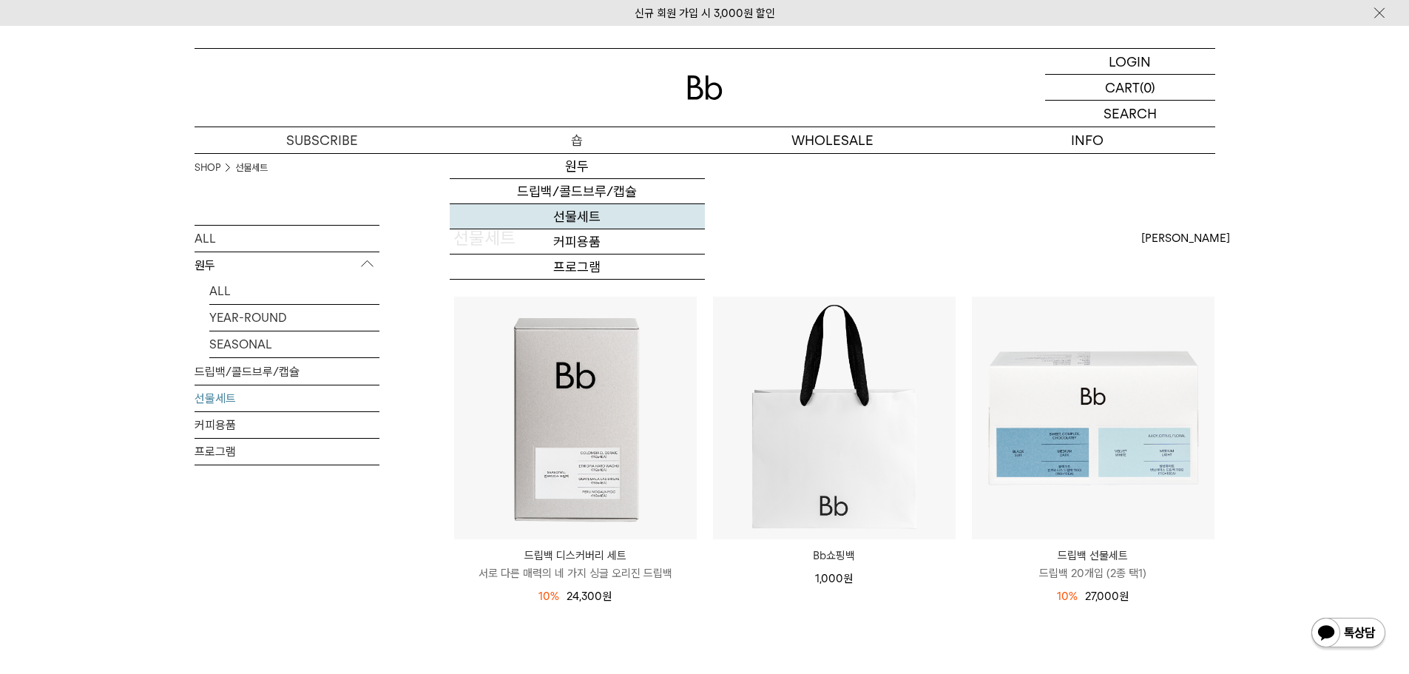 The image size is (1409, 674). I want to click on img: 드립백 디스커버리 세트, so click(576, 418).